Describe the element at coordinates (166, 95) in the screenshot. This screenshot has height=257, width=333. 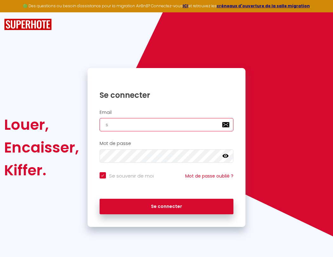
I see `h1: Se connecter` at that location.